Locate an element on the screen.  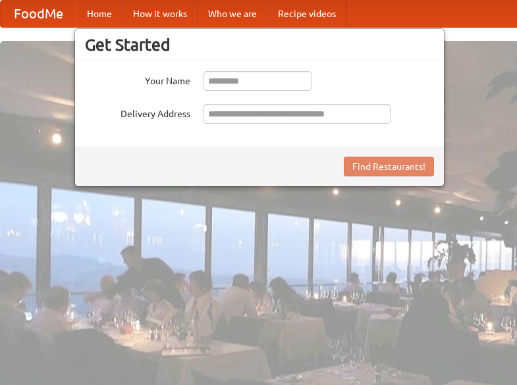
button: Find Restaurants! is located at coordinates (388, 167).